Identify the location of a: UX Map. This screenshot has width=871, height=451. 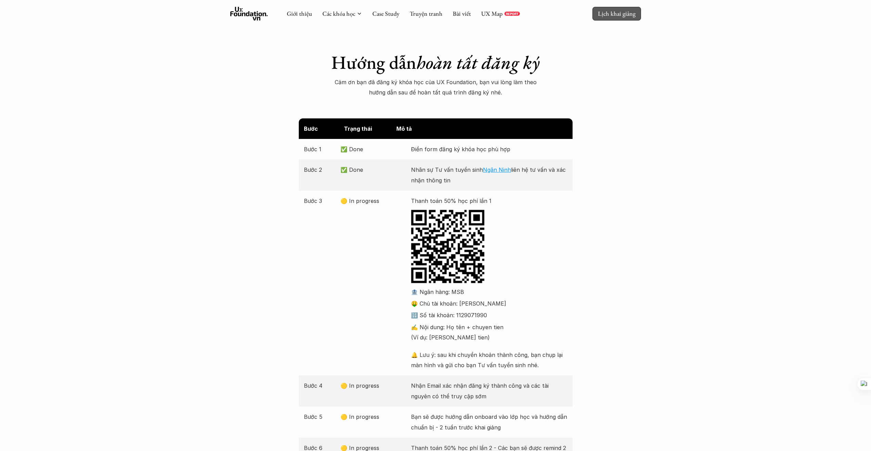
(492, 13).